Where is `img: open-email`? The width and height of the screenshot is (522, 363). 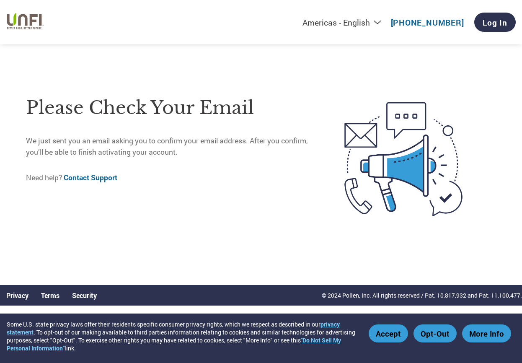 img: open-email is located at coordinates (404, 159).